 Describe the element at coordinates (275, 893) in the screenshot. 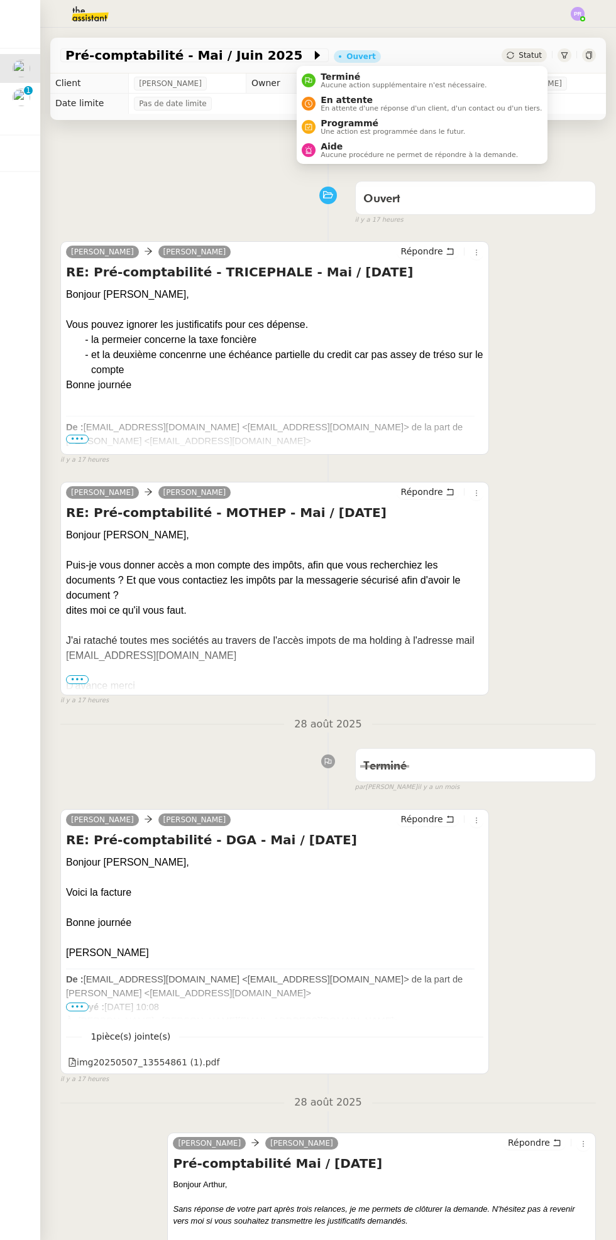

I see `div: Voici la facture` at that location.